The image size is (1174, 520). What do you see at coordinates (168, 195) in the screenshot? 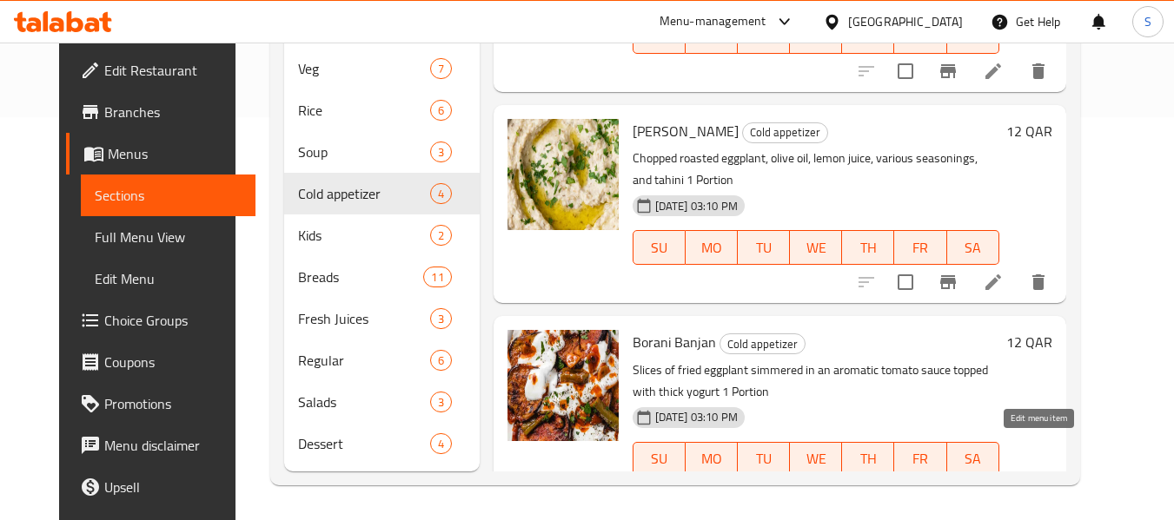
I see `a: Sections` at bounding box center [168, 195].